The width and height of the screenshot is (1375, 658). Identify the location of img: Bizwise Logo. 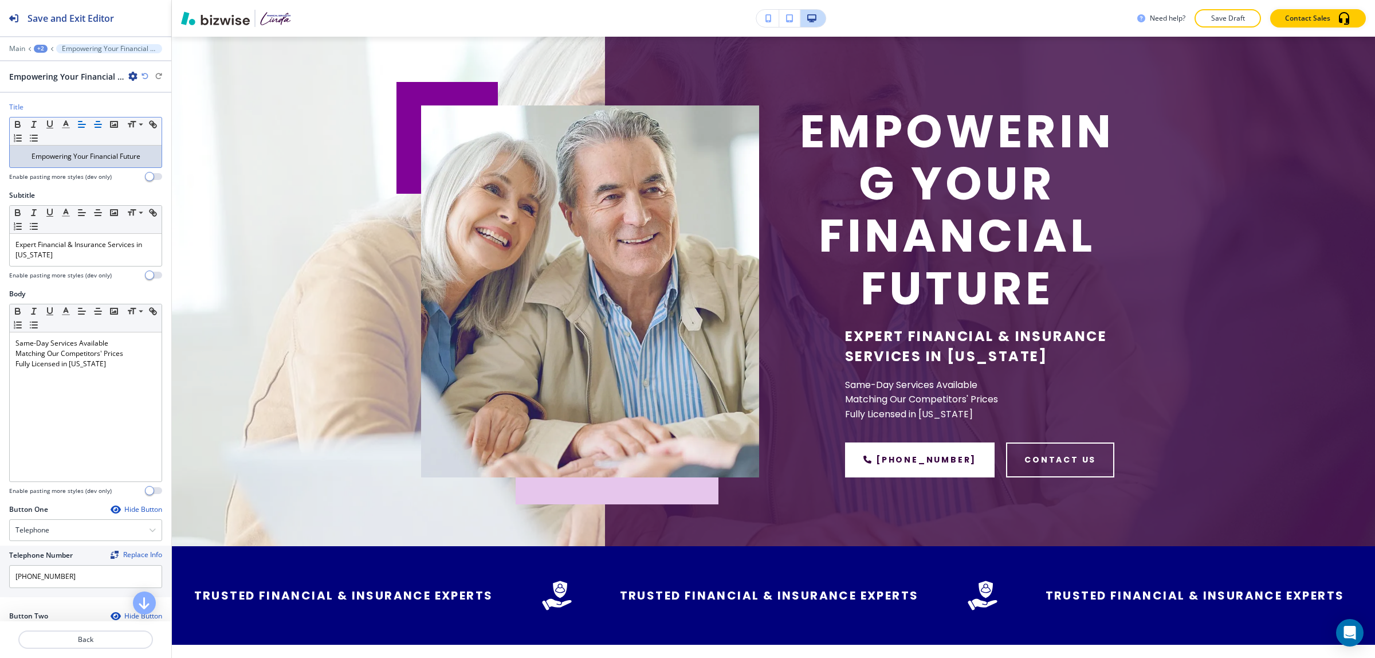
(215, 18).